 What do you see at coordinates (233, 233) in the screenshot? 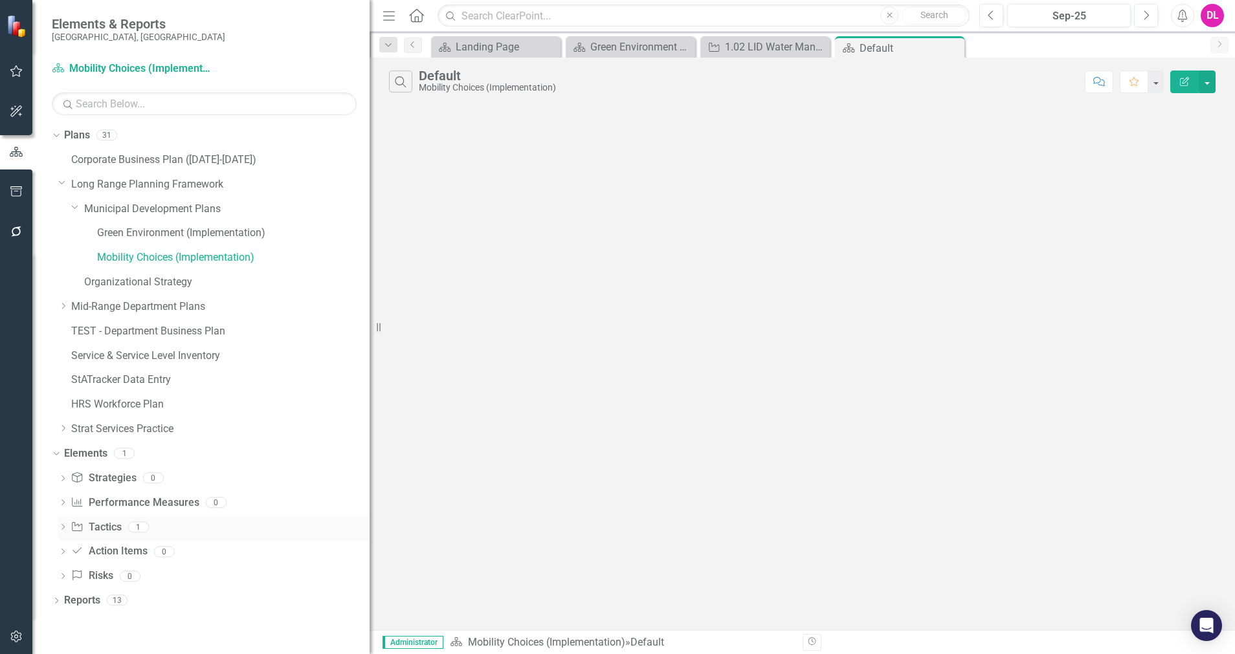
I see `a: Green Environment (Implementation)` at bounding box center [233, 233].